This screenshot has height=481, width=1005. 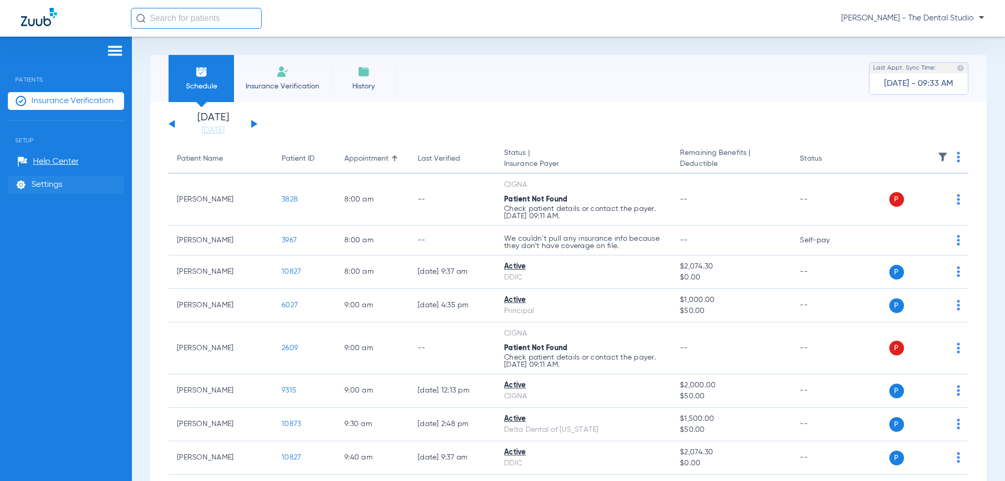 I want to click on span: $0.00, so click(x=731, y=463).